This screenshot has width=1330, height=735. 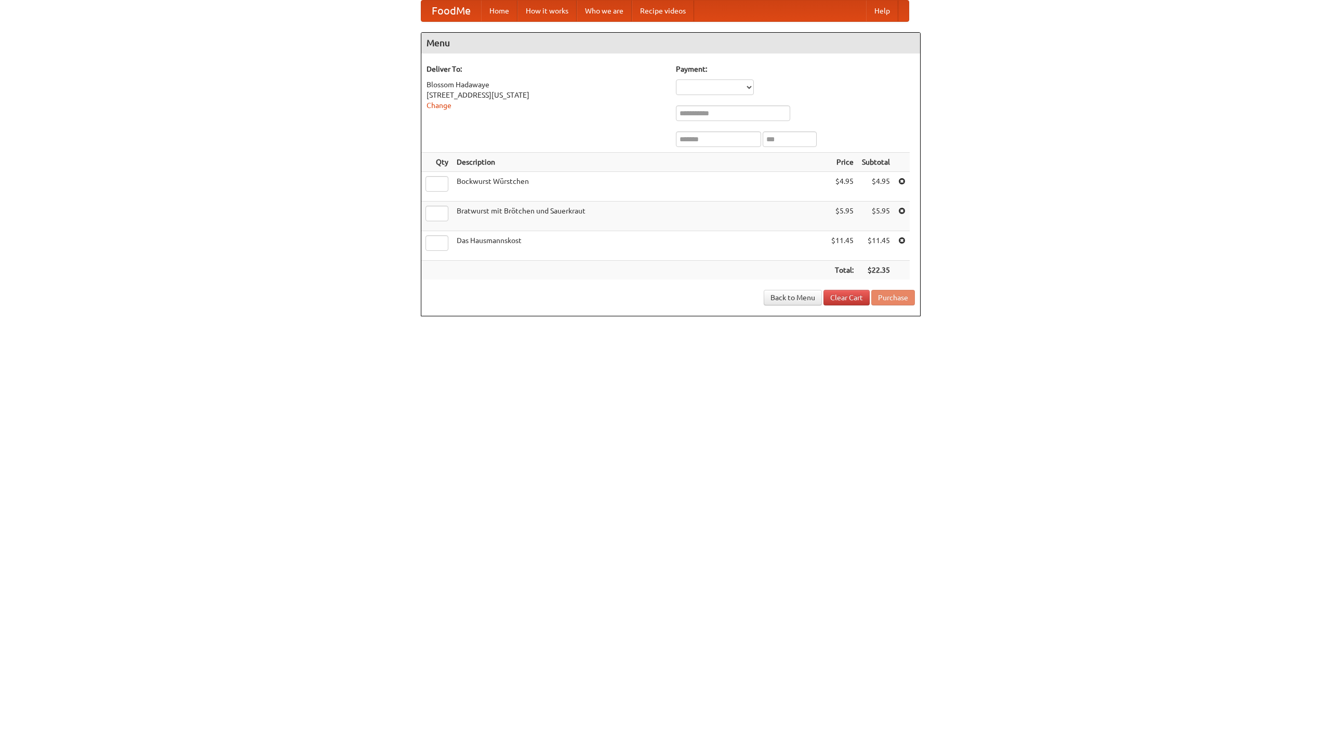 I want to click on a: Recipe videos, so click(x=663, y=11).